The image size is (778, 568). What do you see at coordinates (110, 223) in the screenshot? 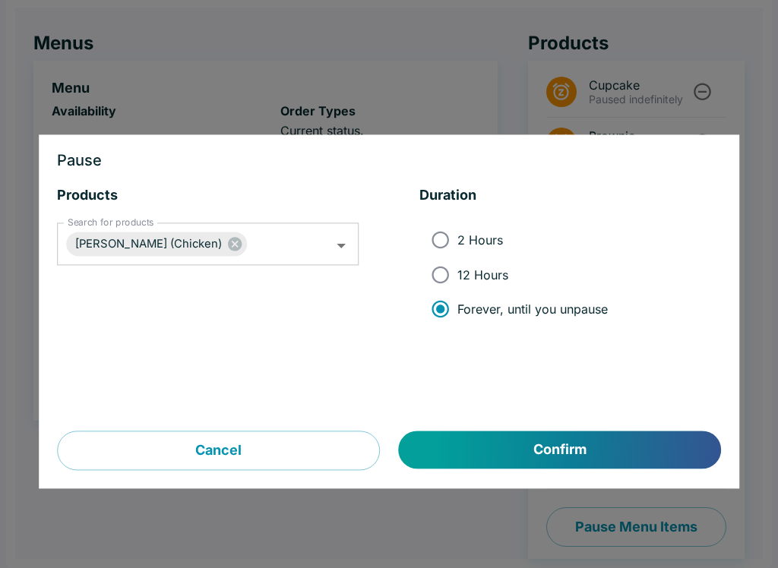
I see `label: Search for products` at bounding box center [110, 223].